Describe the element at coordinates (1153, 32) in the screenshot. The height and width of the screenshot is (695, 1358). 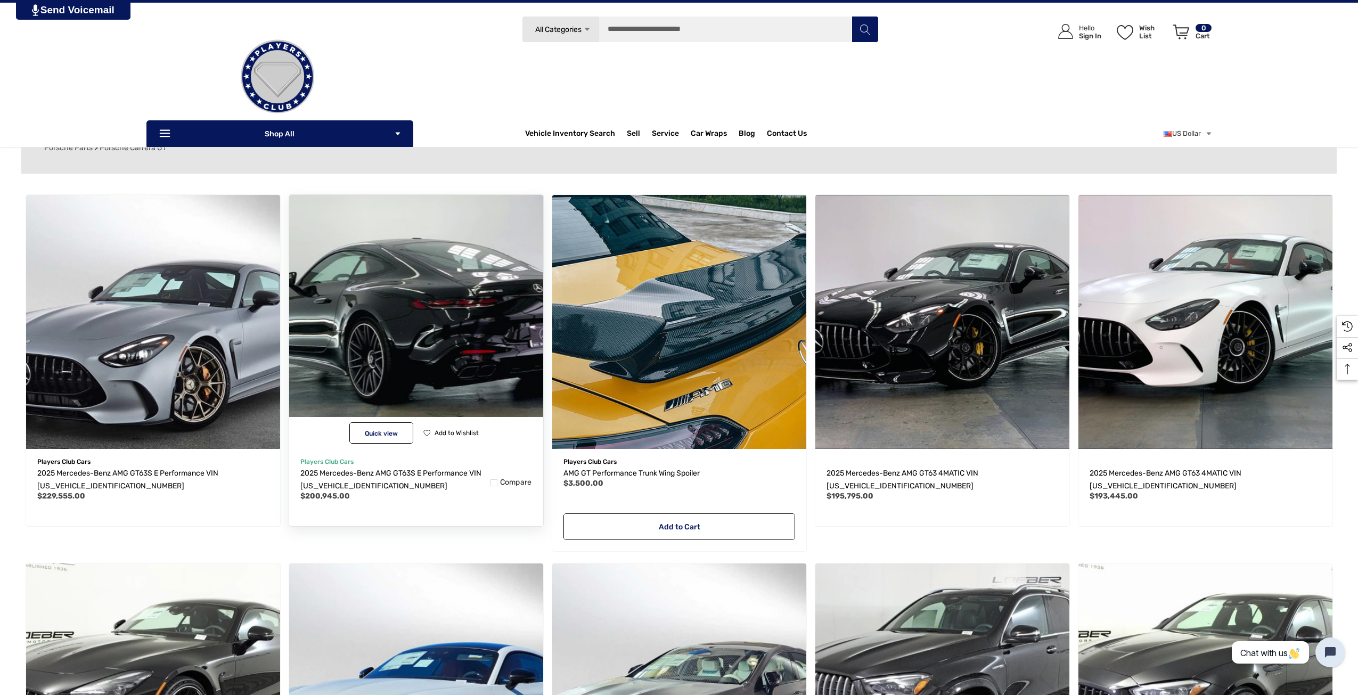
I see `p: Wish List` at that location.